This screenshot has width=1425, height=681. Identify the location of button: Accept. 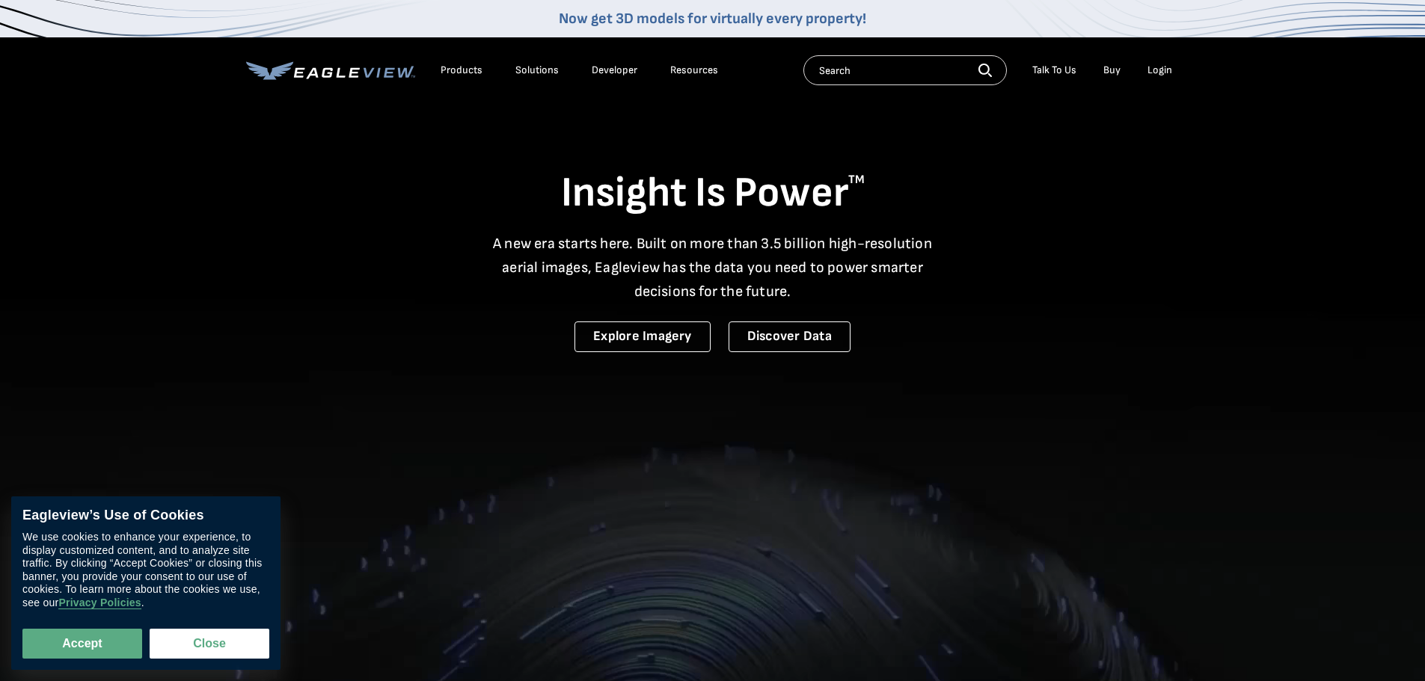
(82, 644).